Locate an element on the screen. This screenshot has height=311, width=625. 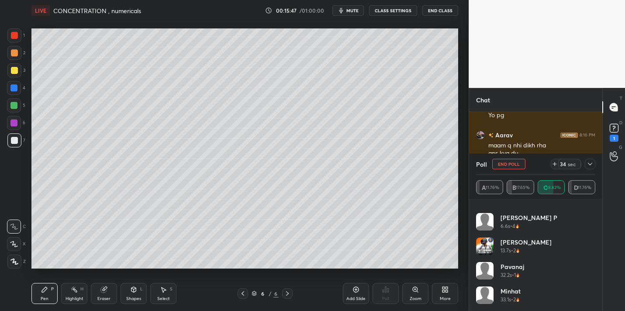
h5: 1 is located at coordinates (515, 275).